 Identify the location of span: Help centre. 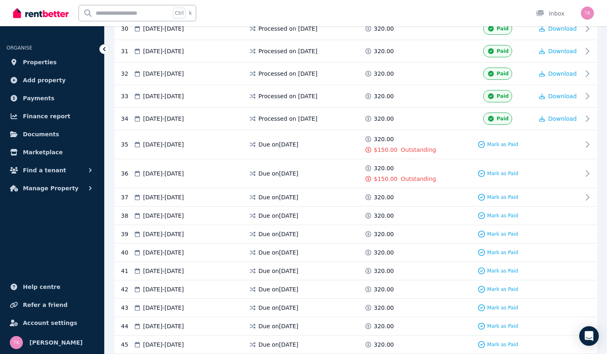
(42, 287).